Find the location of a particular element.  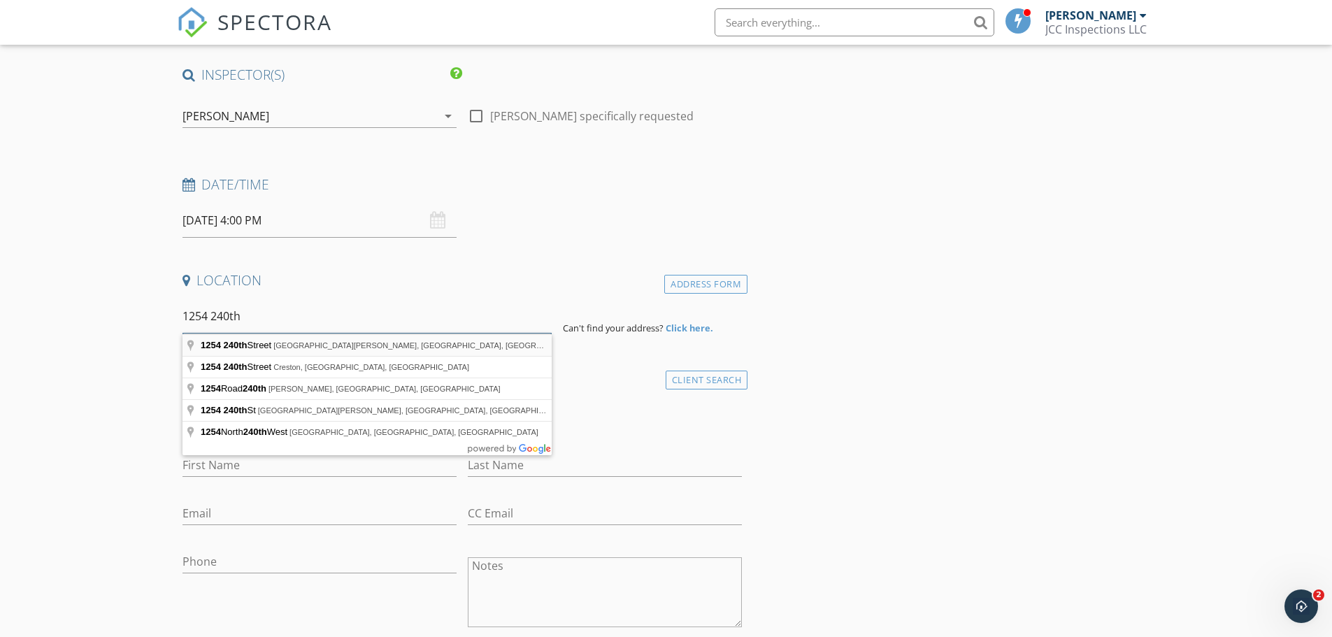

input: Select date is located at coordinates (320, 220).